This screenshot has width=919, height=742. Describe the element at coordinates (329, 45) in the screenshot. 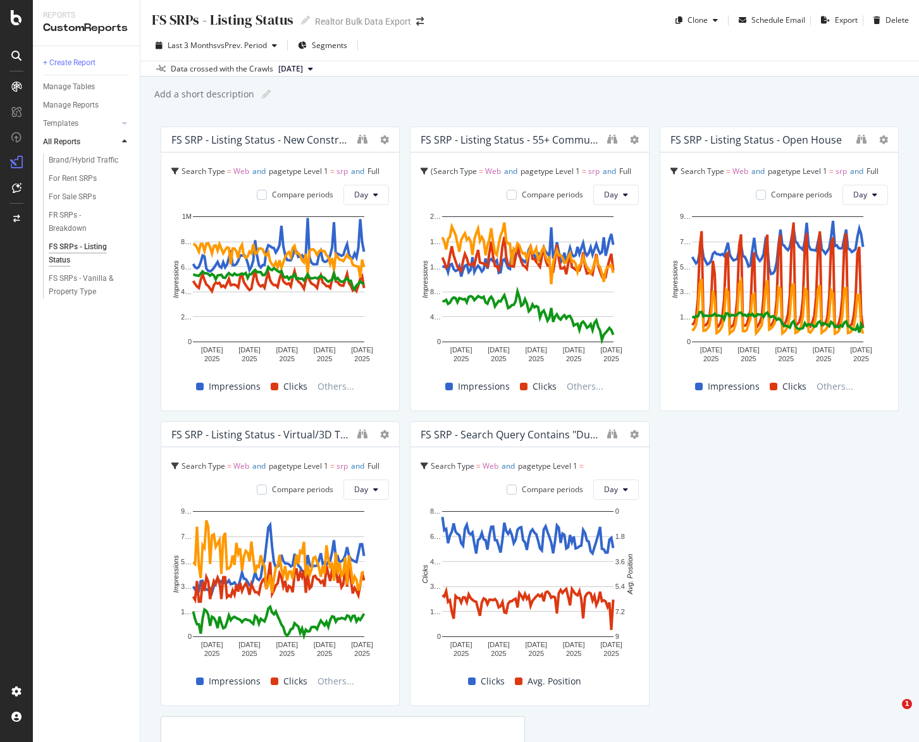

I see `span: Segments` at that location.